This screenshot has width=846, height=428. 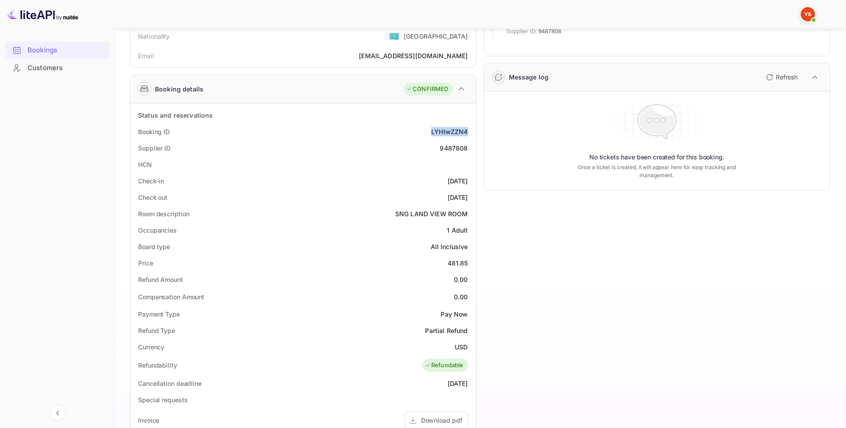 I want to click on div: Currency, so click(x=151, y=347).